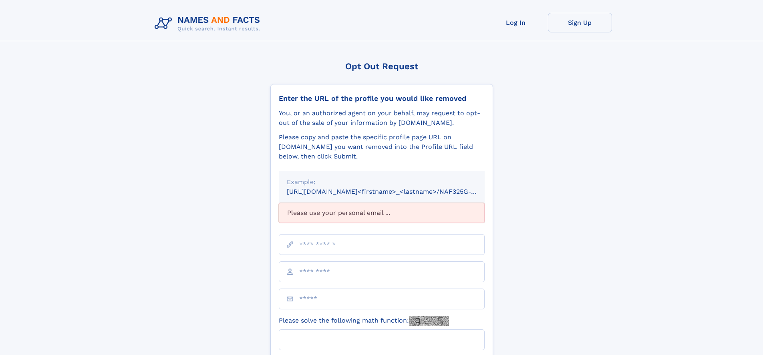 Image resolution: width=763 pixels, height=355 pixels. Describe the element at coordinates (382, 182) in the screenshot. I see `div: Example:` at that location.